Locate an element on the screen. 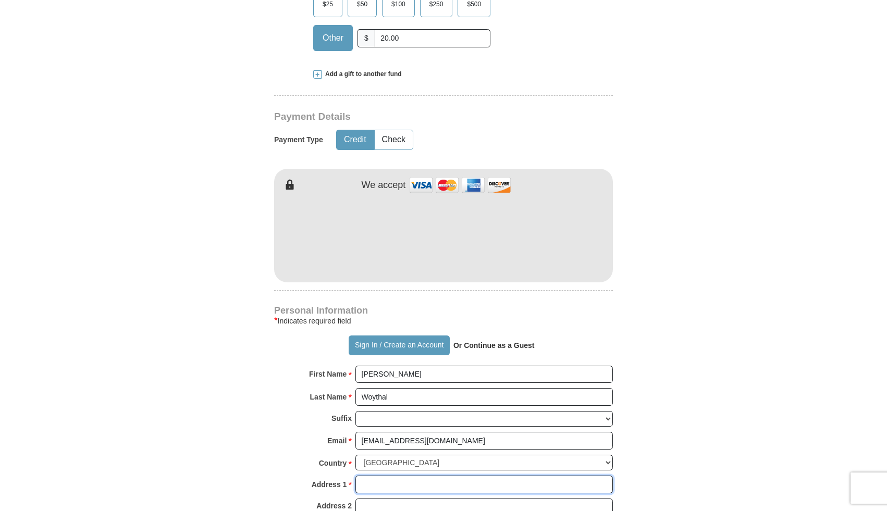  strong: Suffix is located at coordinates (341, 418).